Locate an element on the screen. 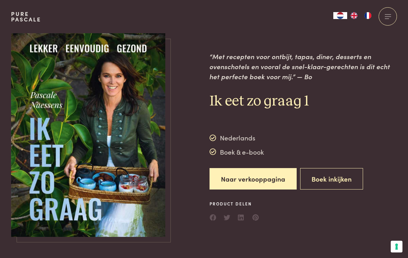 The height and width of the screenshot is (258, 408). div: Boek & e-book is located at coordinates (237, 152).